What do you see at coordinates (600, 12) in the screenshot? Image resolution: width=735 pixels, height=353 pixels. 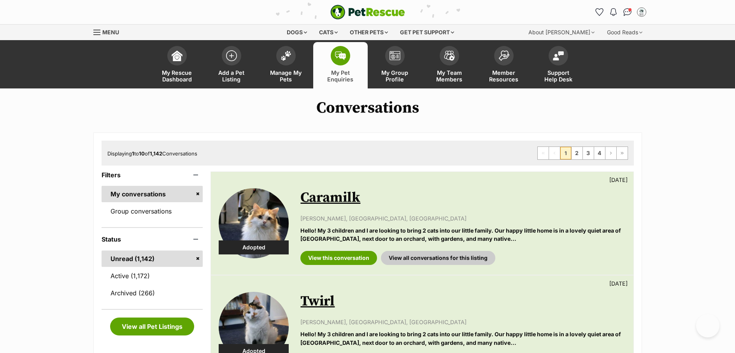 I see `a: Favourites` at bounding box center [600, 12].